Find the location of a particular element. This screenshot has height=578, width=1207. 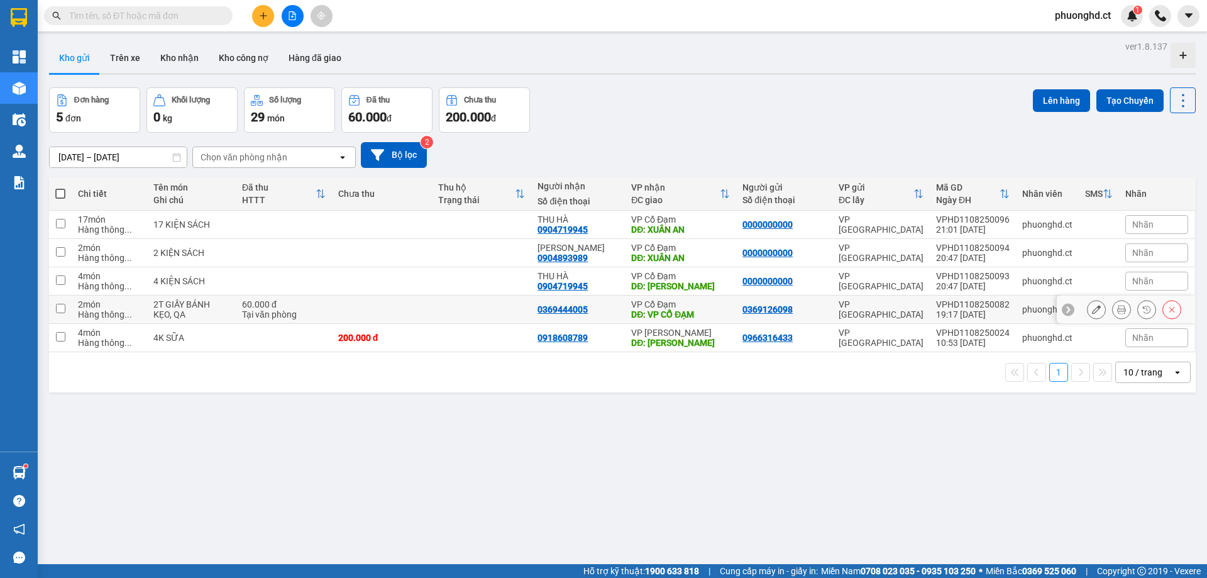

input: Tìm tên, số ĐT hoặc mã đơn is located at coordinates (143, 16).